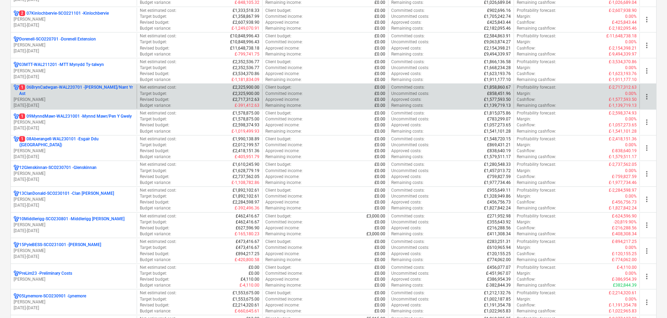 Image resolution: width=667 pixels, height=318 pixels. I want to click on p: £2,154,398.21, so click(497, 48).